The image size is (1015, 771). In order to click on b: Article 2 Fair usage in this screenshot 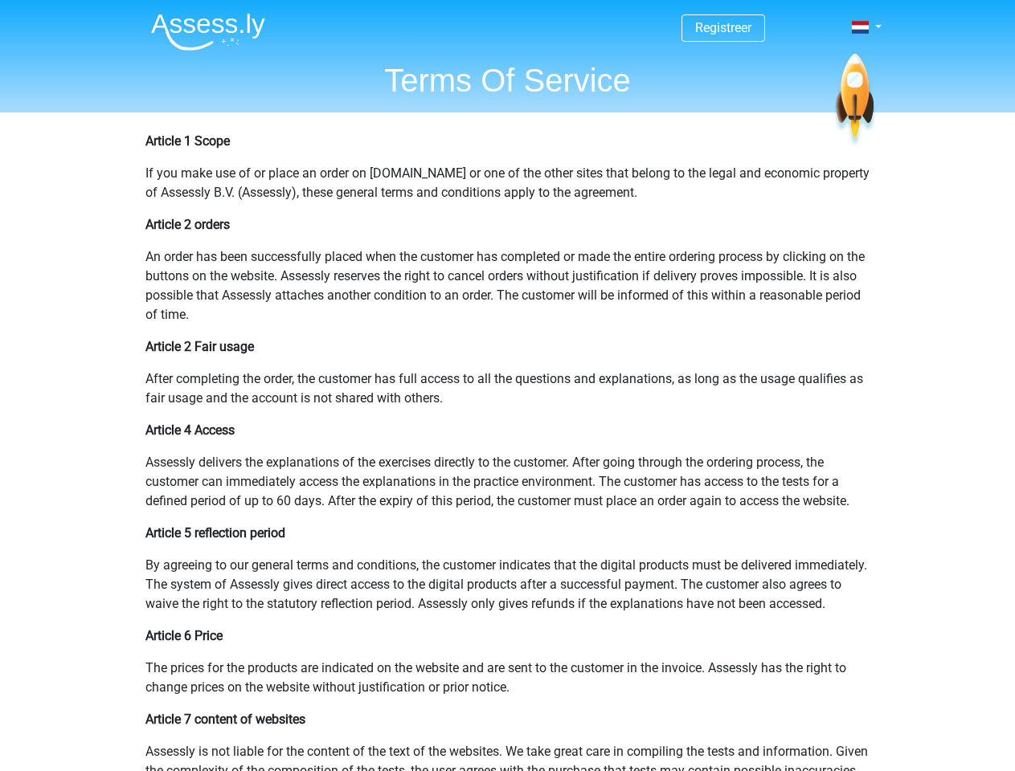, I will do `click(199, 346)`.